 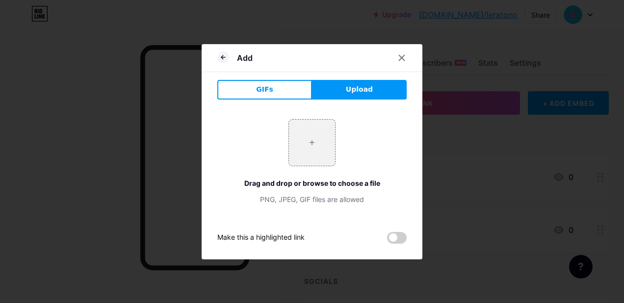 I want to click on div: Add, so click(x=245, y=58).